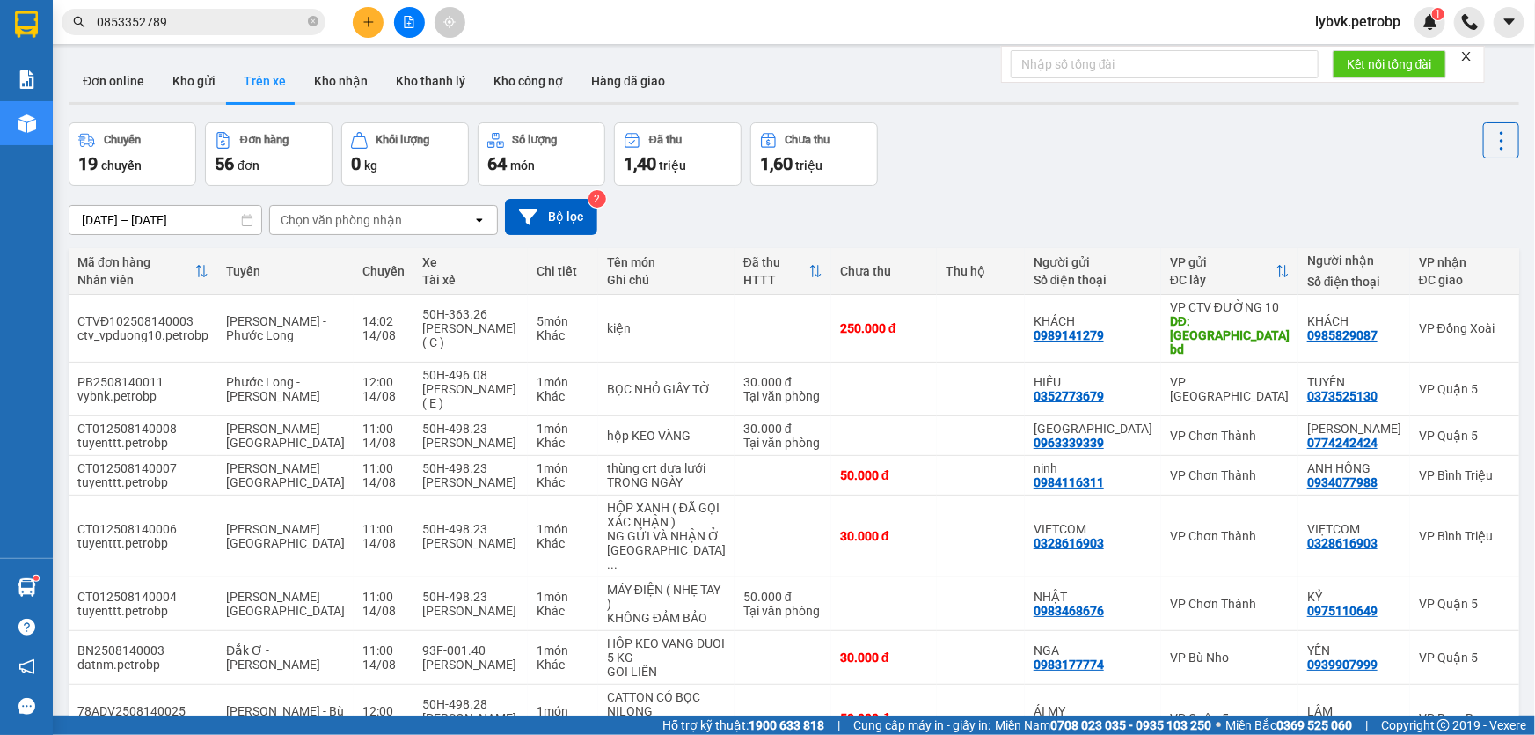  Describe the element at coordinates (471, 375) in the screenshot. I see `div: 50H-496.08` at that location.